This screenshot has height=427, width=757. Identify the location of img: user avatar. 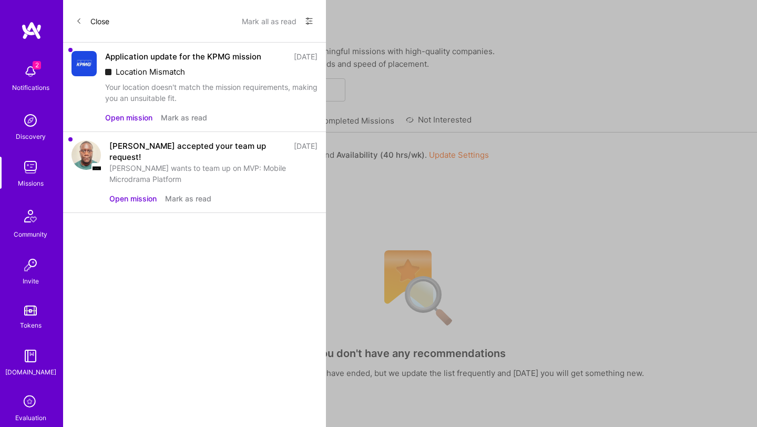
(86, 155).